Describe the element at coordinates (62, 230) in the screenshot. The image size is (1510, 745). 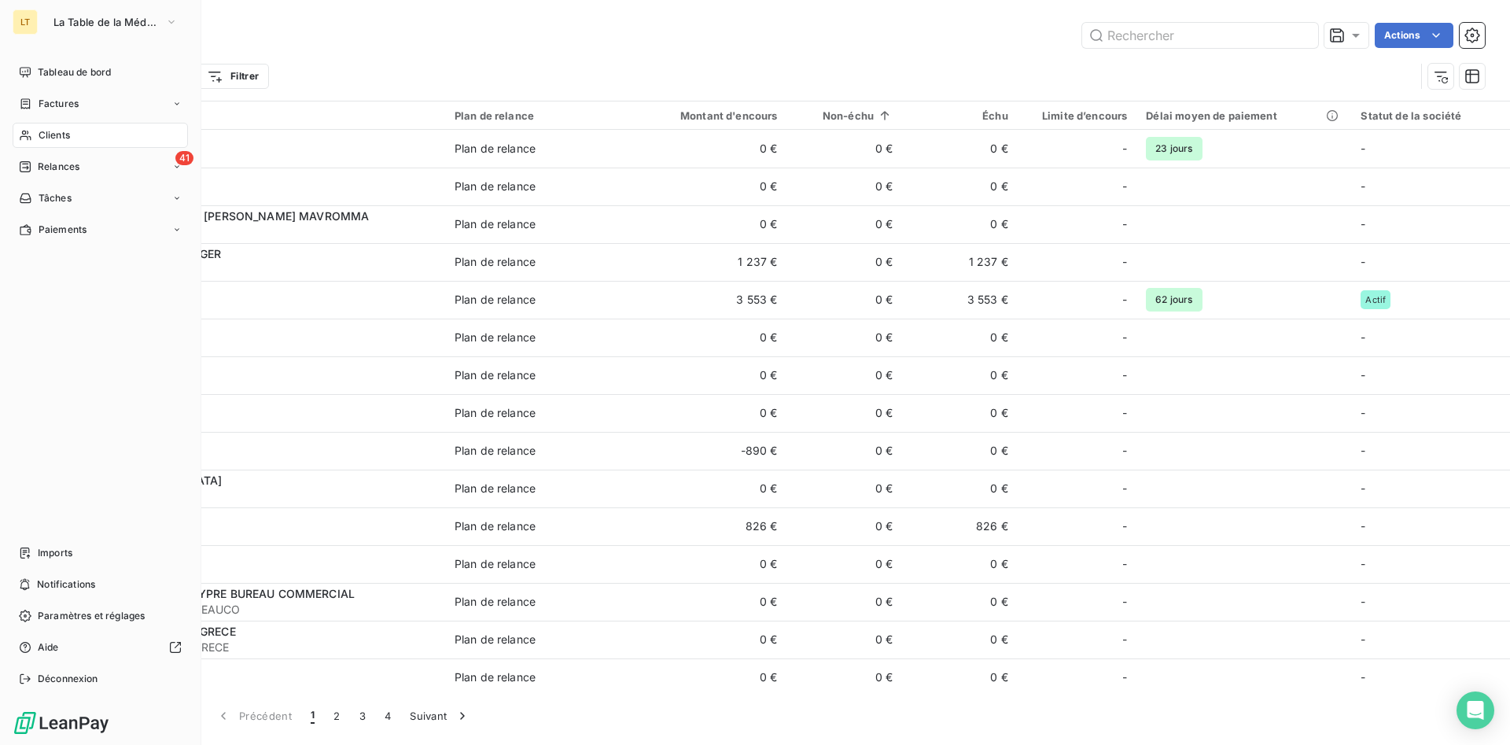
I see `span: Paiements` at that location.